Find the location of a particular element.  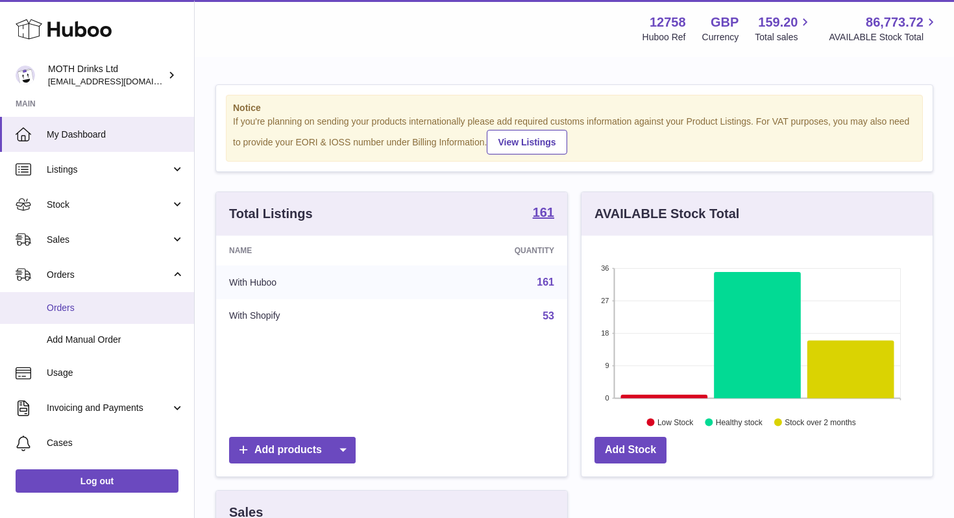

span: Usage is located at coordinates (116, 373).